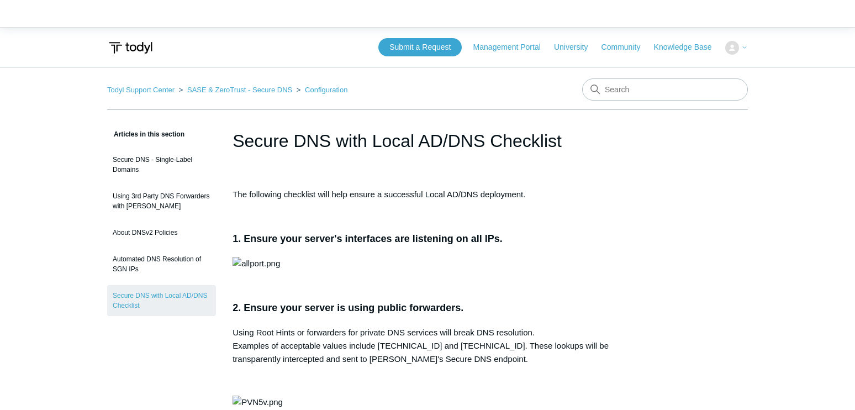 The width and height of the screenshot is (855, 410). I want to click on li: SASE & ZeroTrust - Secure DNS, so click(235, 89).